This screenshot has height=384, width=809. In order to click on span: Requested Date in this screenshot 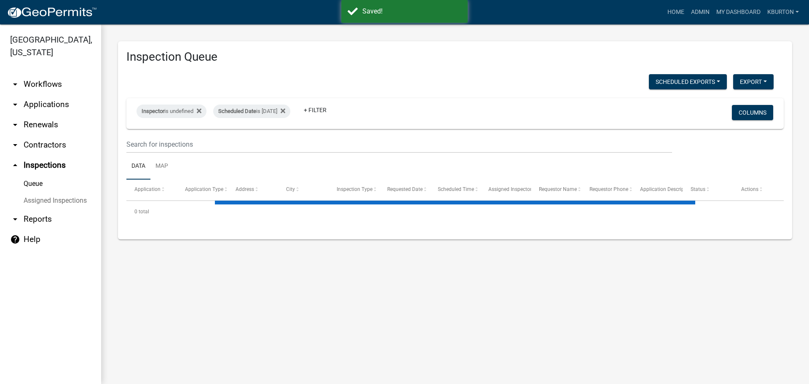, I will do `click(405, 189)`.